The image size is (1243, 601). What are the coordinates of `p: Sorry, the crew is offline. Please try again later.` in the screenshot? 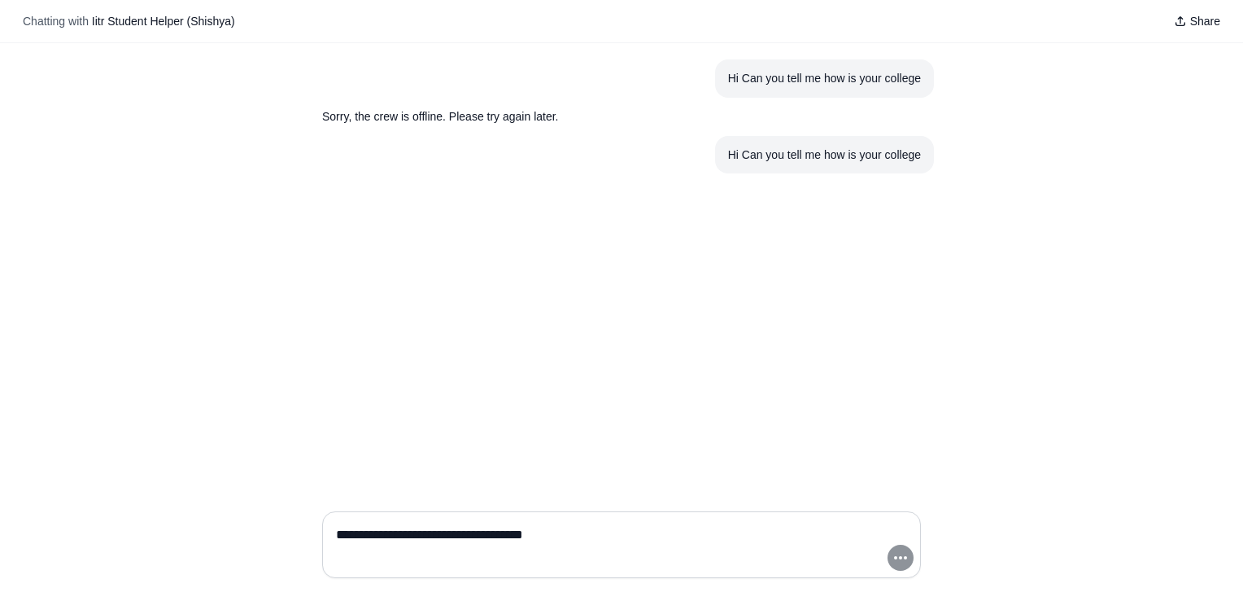 It's located at (583, 116).